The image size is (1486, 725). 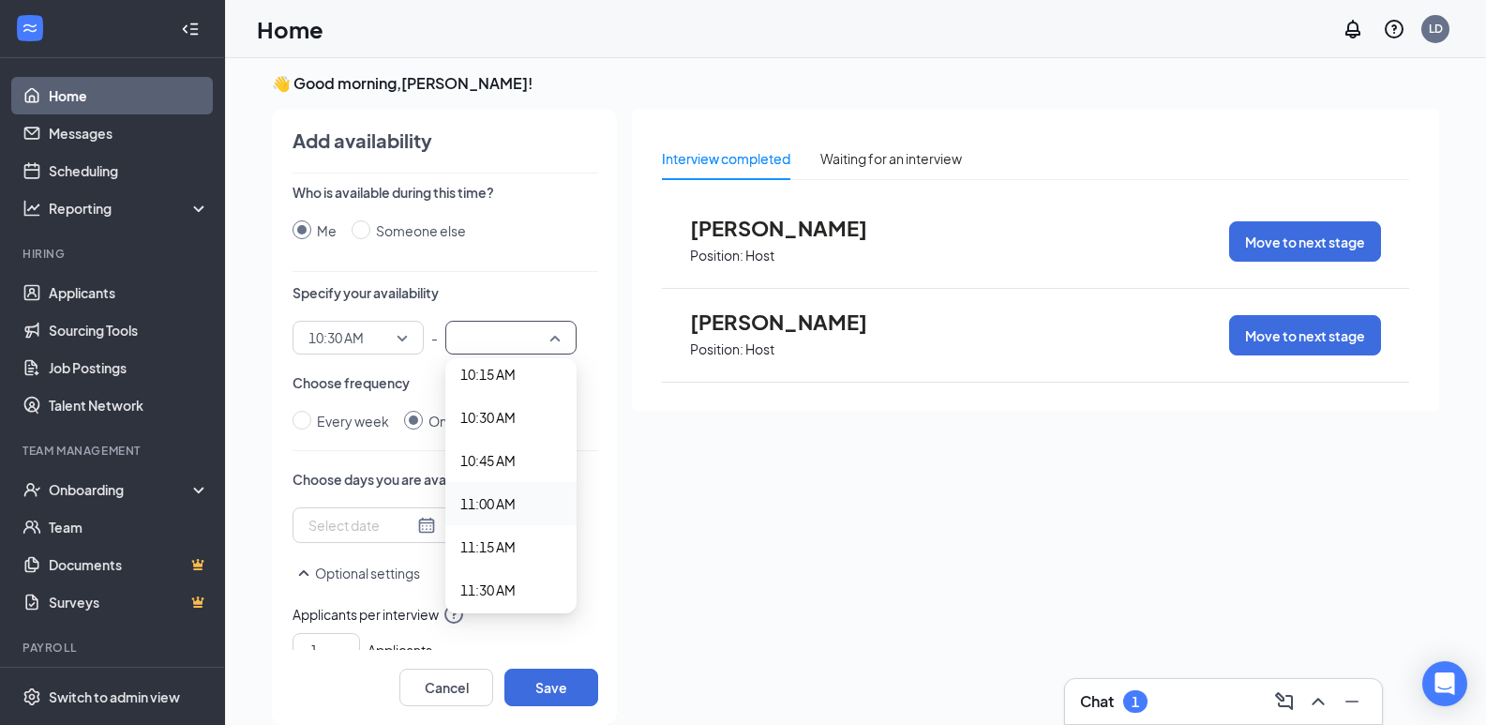 What do you see at coordinates (488, 590) in the screenshot?
I see `span: 11:30 AM` at bounding box center [488, 590].